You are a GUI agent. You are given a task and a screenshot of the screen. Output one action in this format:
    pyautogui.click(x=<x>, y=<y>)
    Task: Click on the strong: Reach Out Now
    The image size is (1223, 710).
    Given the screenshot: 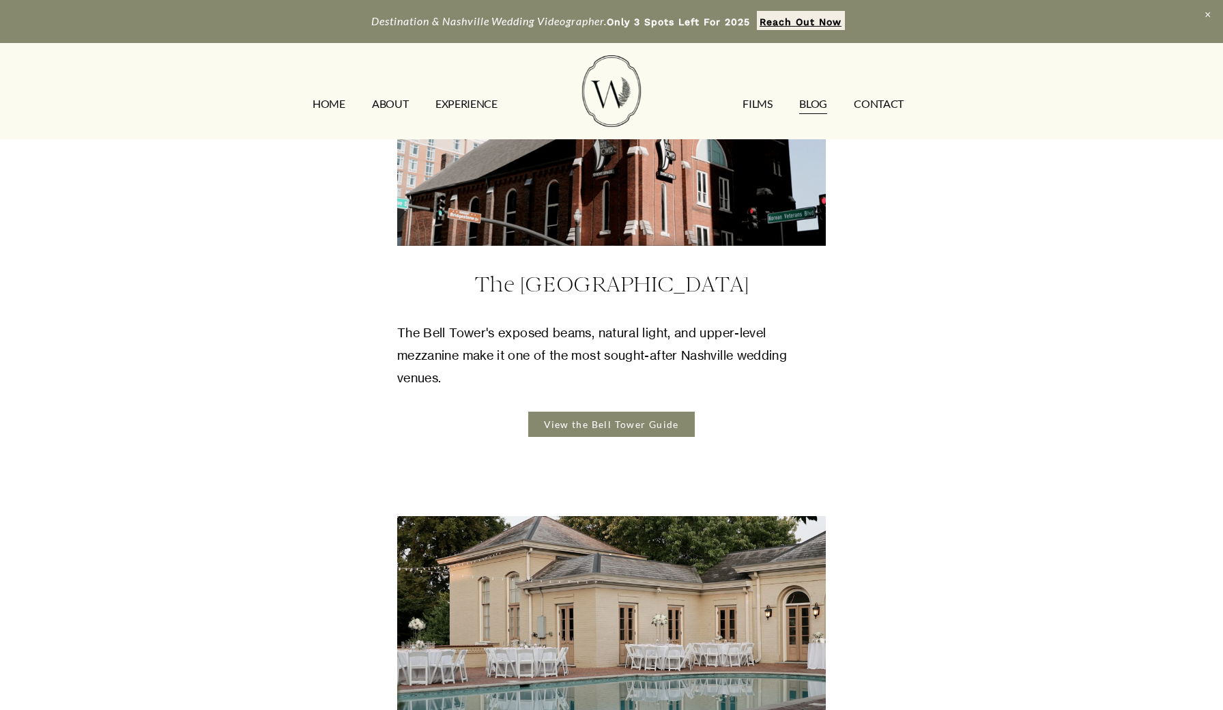 What is the action you would take?
    pyautogui.click(x=801, y=22)
    